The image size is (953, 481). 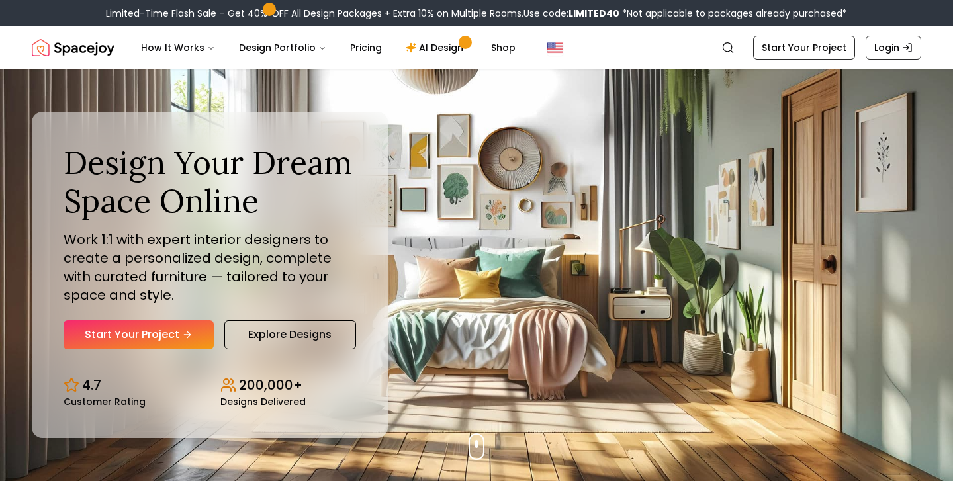 I want to click on nav: Main, so click(x=328, y=48).